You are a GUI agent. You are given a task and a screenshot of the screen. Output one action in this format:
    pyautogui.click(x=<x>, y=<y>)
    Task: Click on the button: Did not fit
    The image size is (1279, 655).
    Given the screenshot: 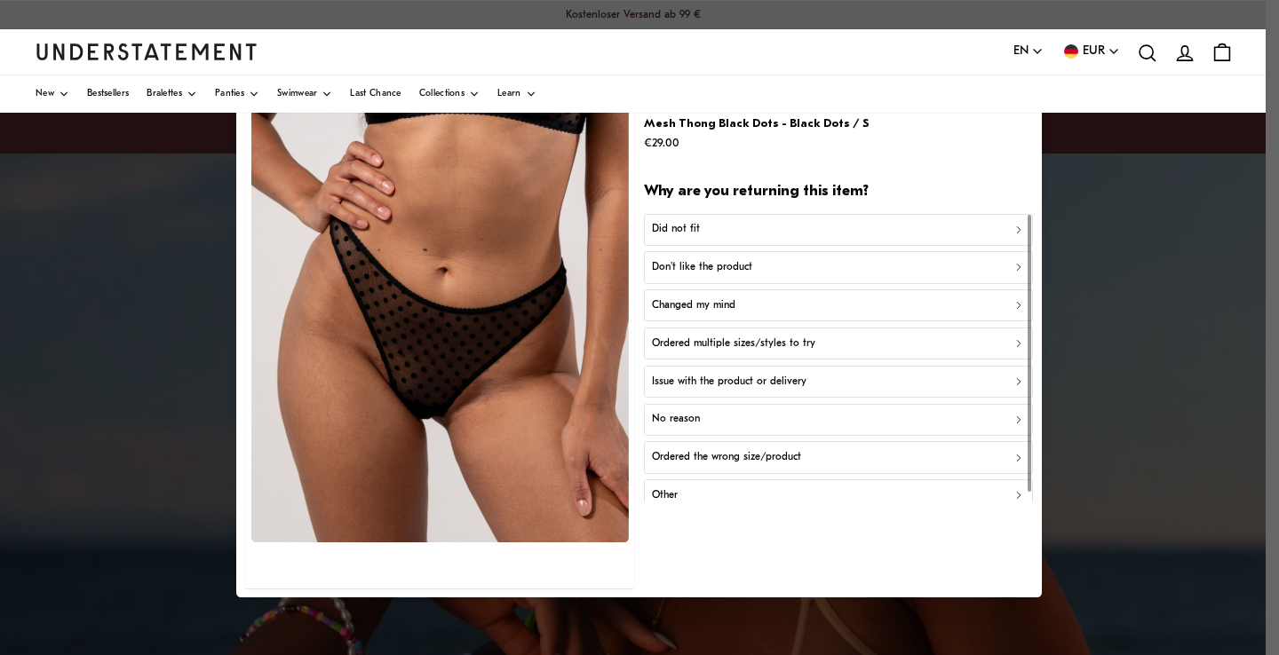 What is the action you would take?
    pyautogui.click(x=838, y=229)
    